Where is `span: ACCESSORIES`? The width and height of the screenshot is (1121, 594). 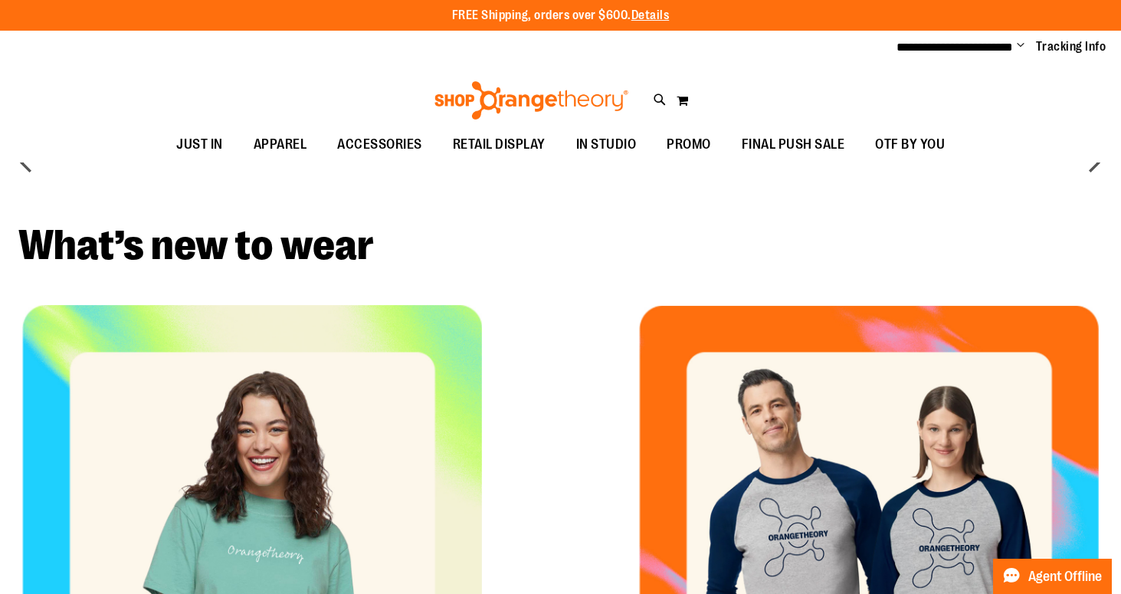 span: ACCESSORIES is located at coordinates (379, 144).